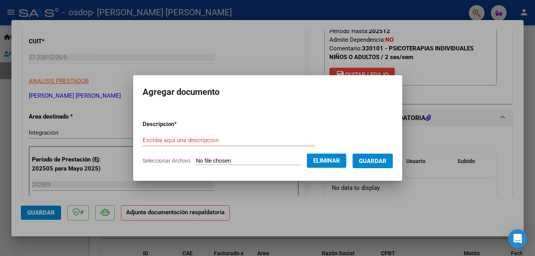  Describe the element at coordinates (327, 161) in the screenshot. I see `button: Eliminar` at that location.